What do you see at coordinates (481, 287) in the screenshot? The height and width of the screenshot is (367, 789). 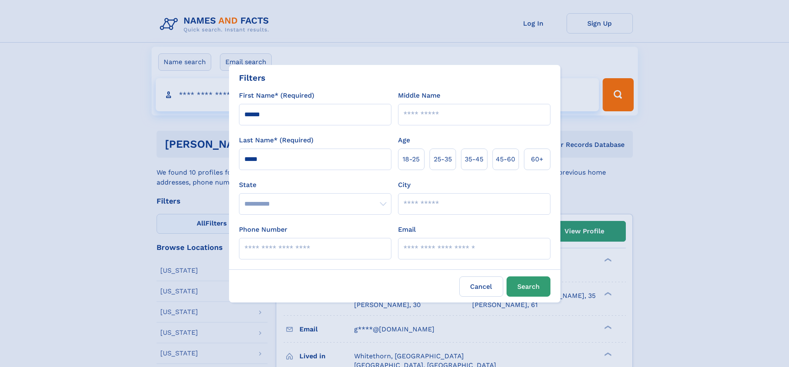 I see `label: Cancel` at bounding box center [481, 287].